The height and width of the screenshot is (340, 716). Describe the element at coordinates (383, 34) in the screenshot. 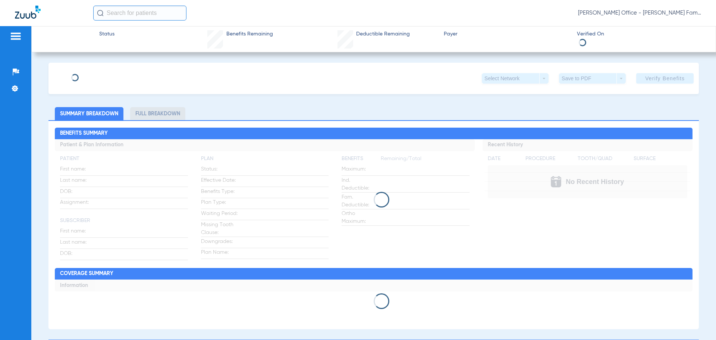

I see `span: Deductible Remaining` at that location.